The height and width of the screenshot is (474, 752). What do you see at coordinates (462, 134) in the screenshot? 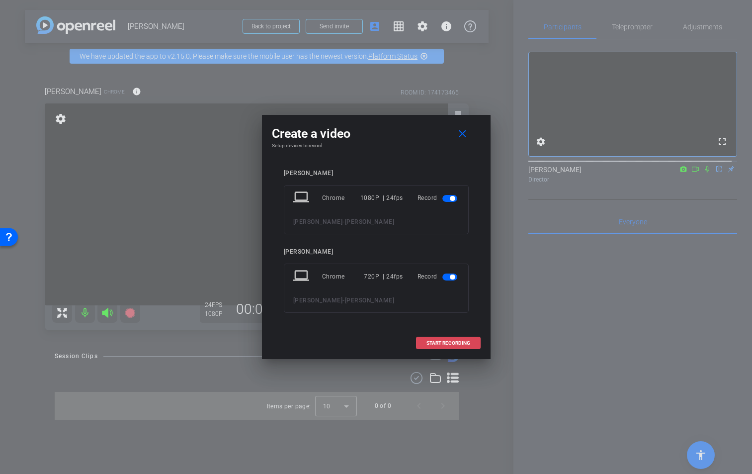
I see `mat-icon: close` at bounding box center [462, 134].